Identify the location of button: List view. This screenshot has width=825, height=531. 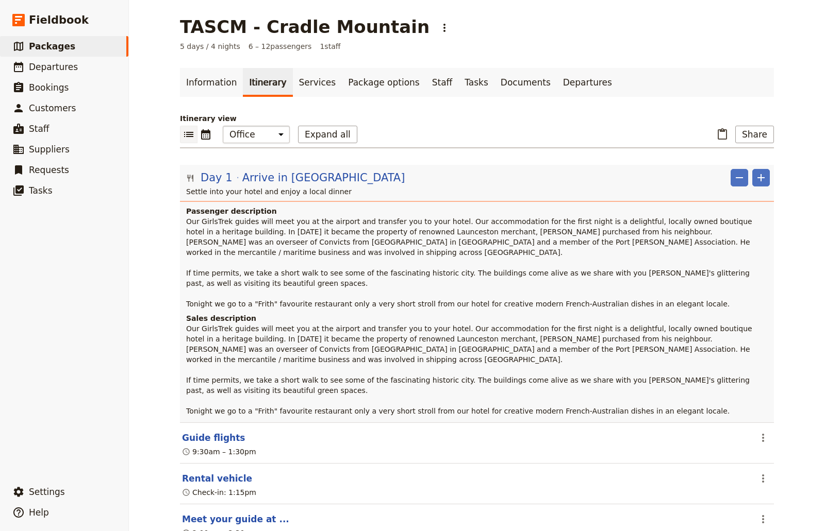
(189, 135).